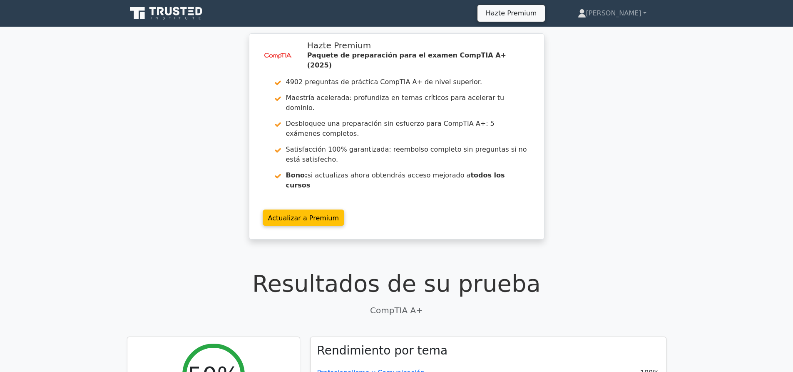 This screenshot has height=372, width=793. Describe the element at coordinates (396, 310) in the screenshot. I see `font: CompTIA A+` at that location.